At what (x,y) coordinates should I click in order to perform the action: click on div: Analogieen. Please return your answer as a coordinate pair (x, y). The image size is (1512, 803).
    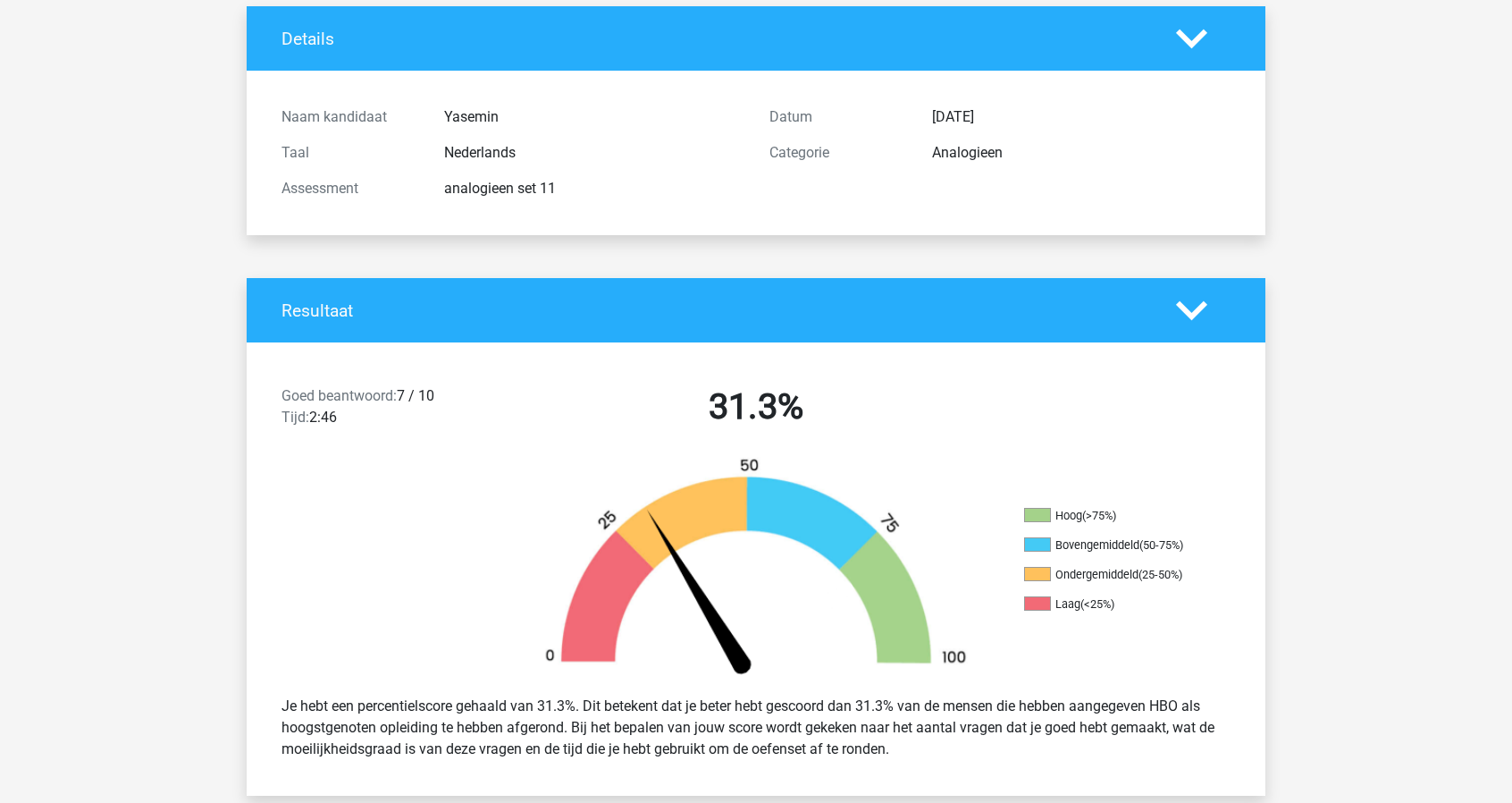
    Looking at the image, I should click on (1081, 153).